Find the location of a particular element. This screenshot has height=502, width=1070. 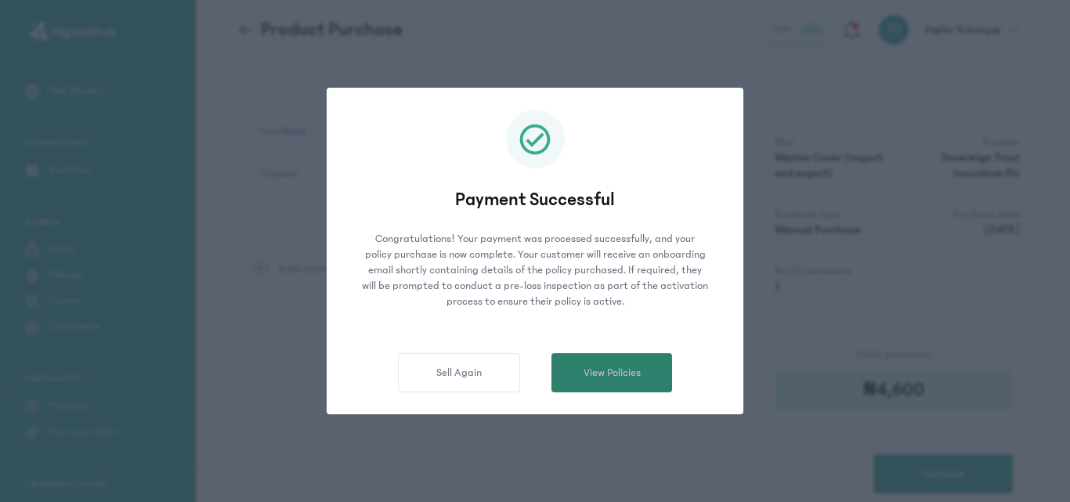

button: Sell Again is located at coordinates (459, 373).